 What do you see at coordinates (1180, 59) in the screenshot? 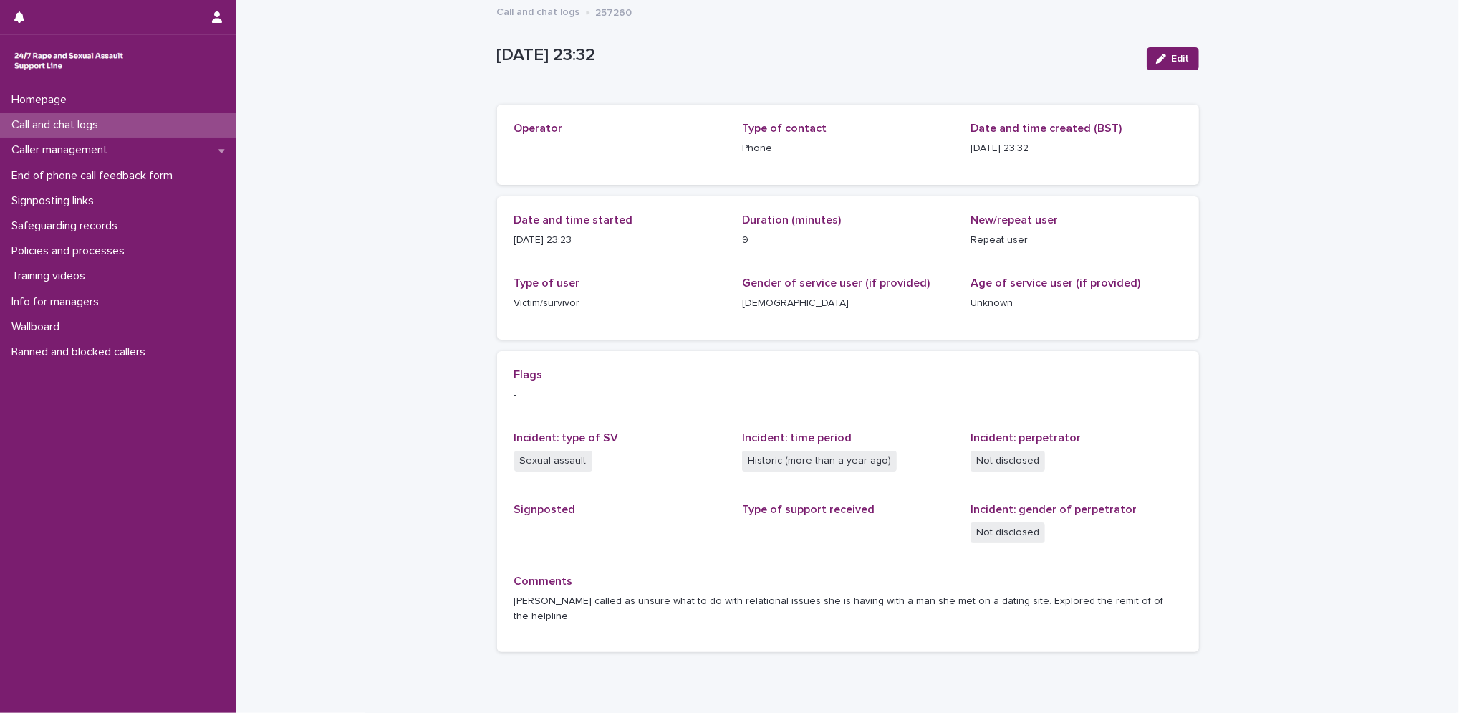
I see `span: Edit` at bounding box center [1180, 59].